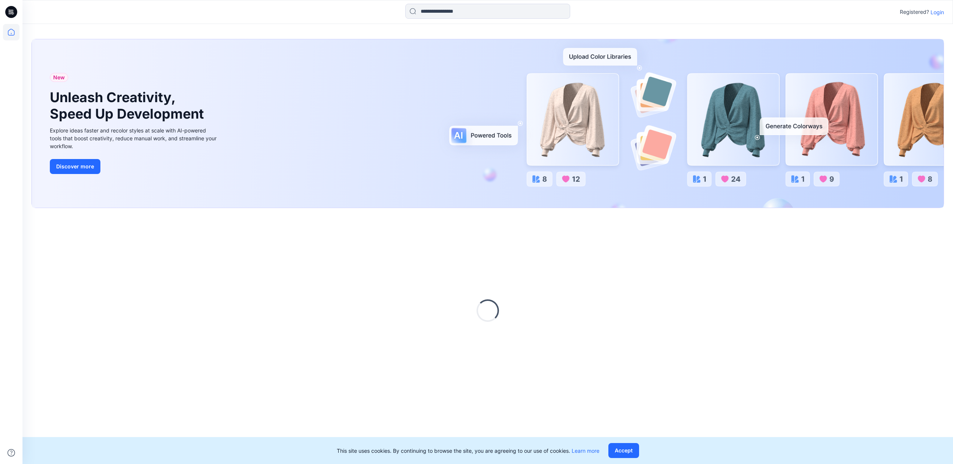  What do you see at coordinates (128, 106) in the screenshot?
I see `h1: Unleash Creativity, Speed Up Development` at bounding box center [128, 106].